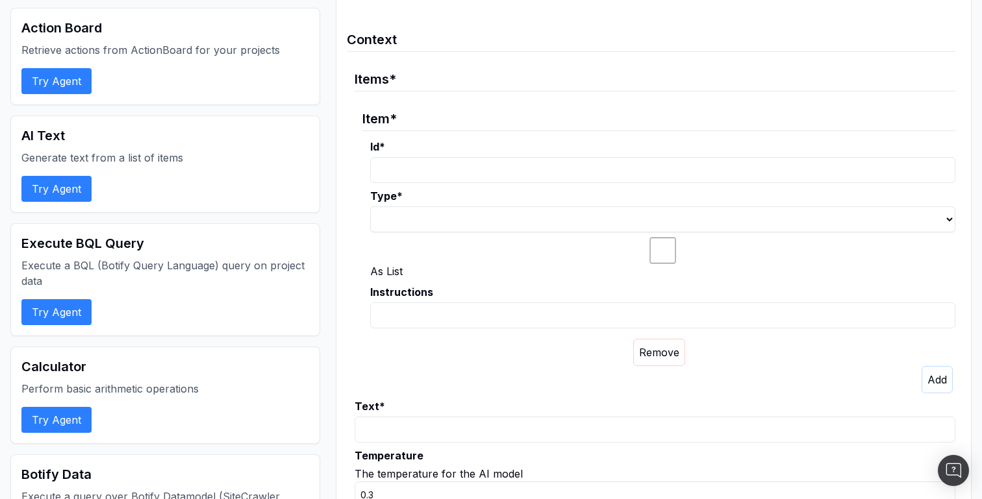 The image size is (982, 499). I want to click on p: Perform basic arithmetic operations, so click(165, 389).